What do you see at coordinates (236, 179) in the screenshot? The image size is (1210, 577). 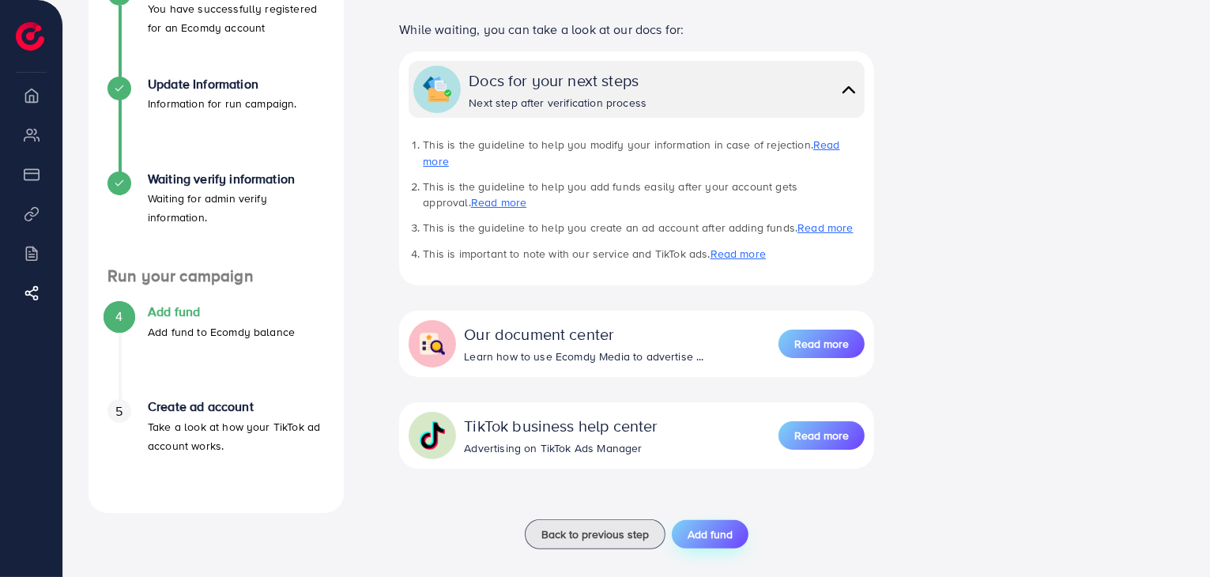 I see `h4: Waiting verify information` at bounding box center [236, 179].